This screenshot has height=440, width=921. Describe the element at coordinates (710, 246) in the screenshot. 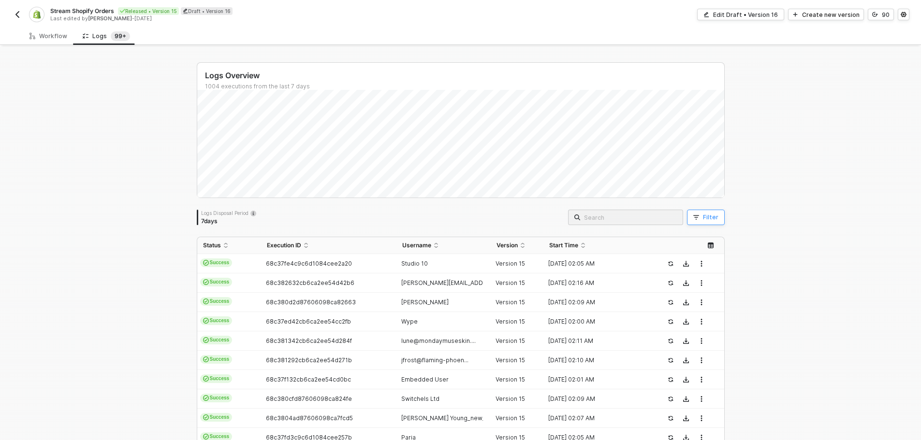

I see `span: icon-table` at that location.